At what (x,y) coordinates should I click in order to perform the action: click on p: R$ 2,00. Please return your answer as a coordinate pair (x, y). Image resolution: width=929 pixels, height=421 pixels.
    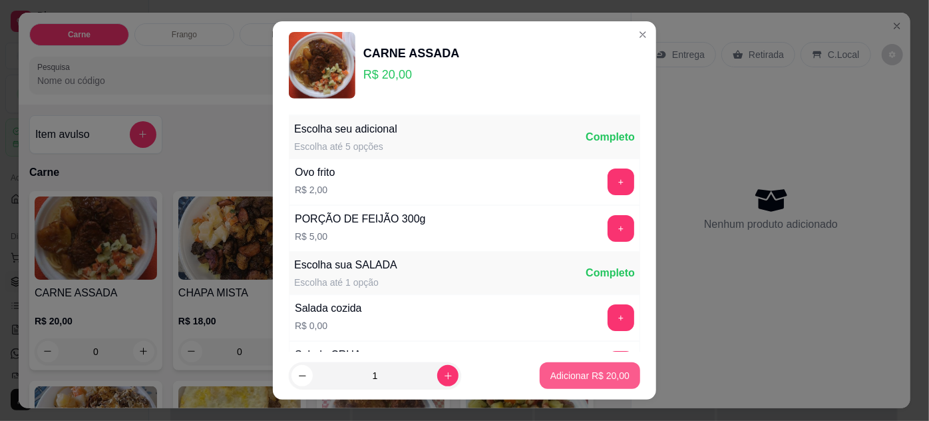
    Looking at the image, I should click on (315, 190).